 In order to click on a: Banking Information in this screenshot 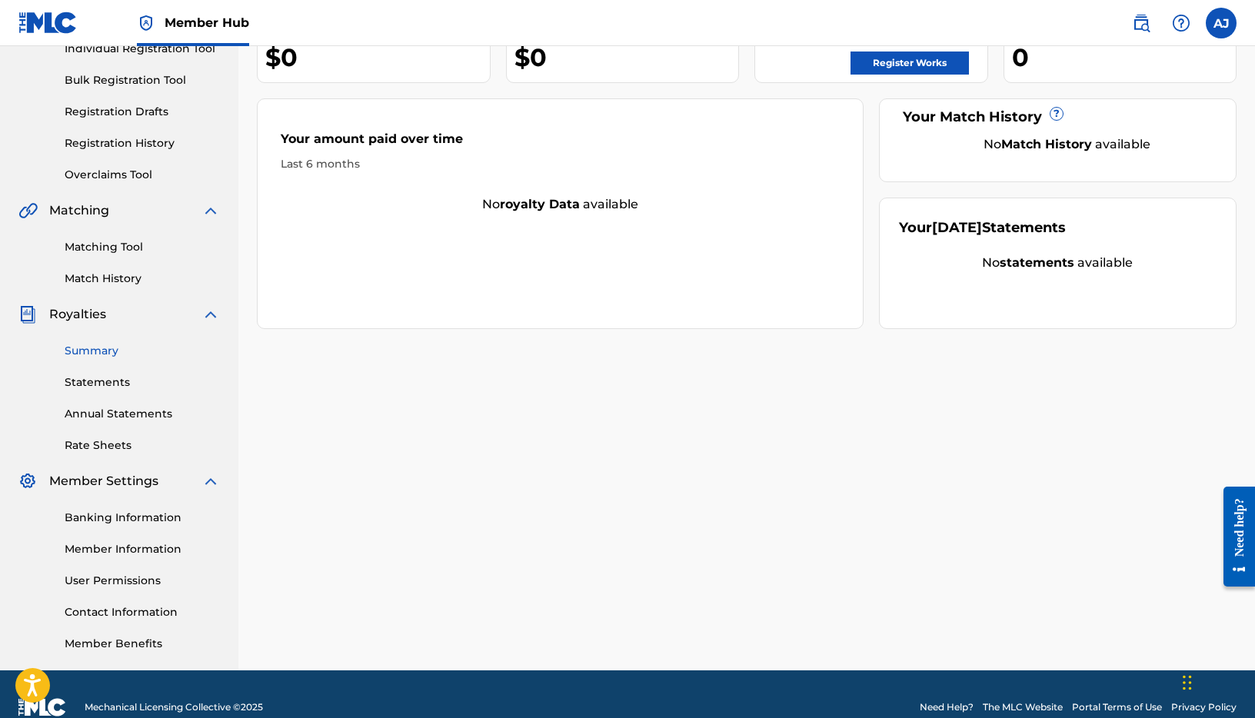, I will do `click(142, 518)`.